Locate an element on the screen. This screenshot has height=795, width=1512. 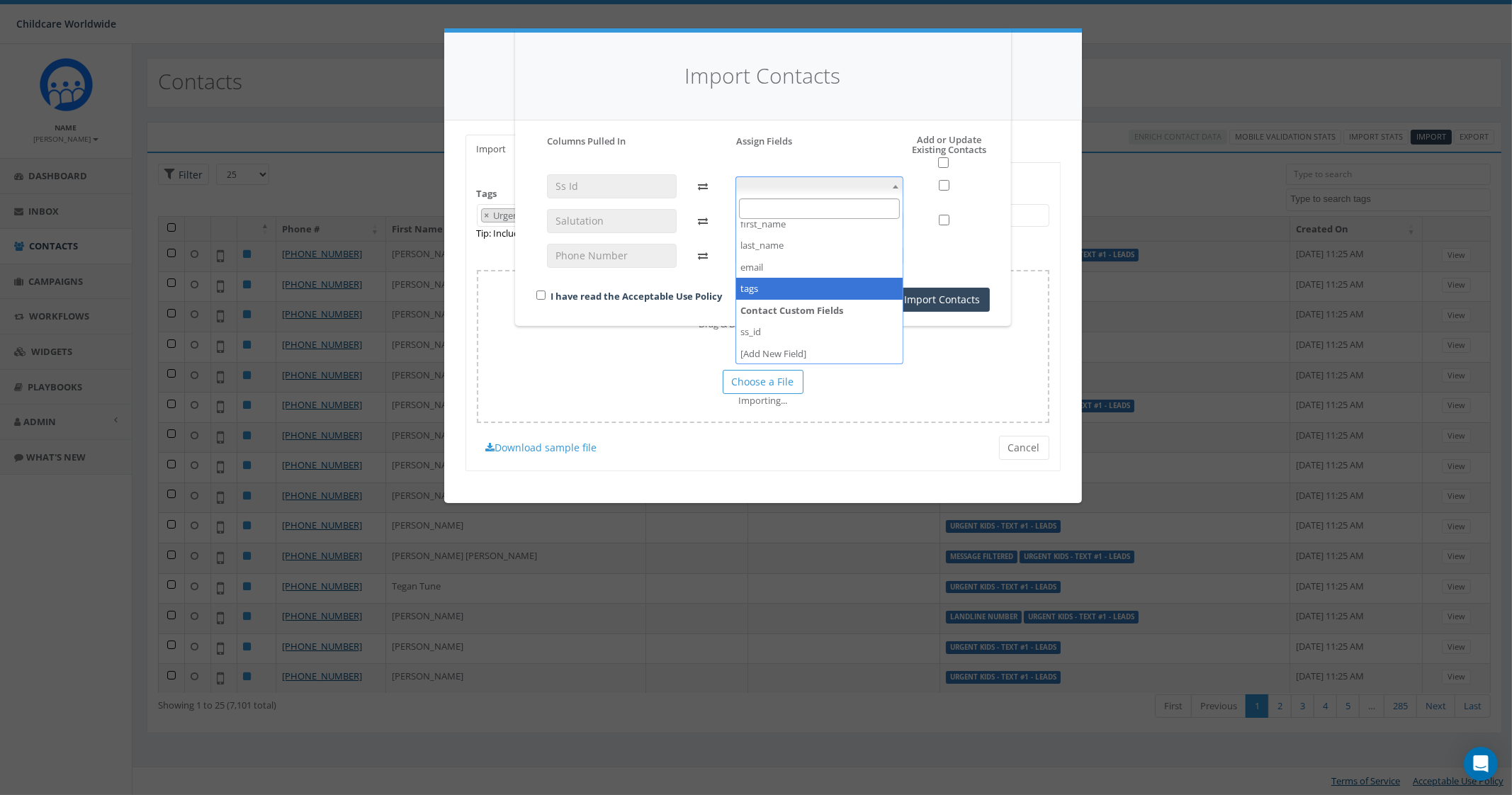
input: Select All is located at coordinates (943, 162).